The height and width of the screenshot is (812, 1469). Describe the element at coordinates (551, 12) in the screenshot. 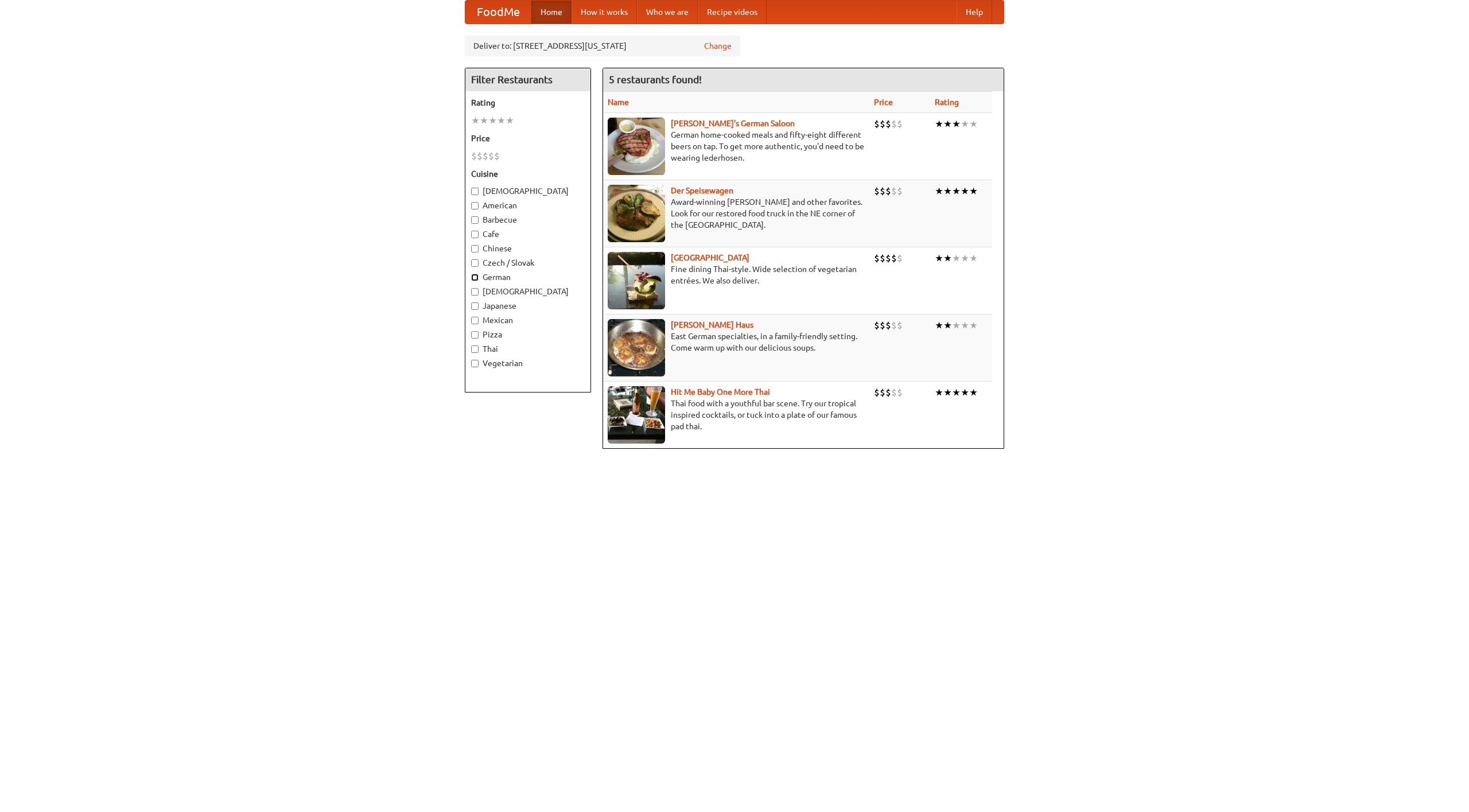

I see `a: Home` at that location.